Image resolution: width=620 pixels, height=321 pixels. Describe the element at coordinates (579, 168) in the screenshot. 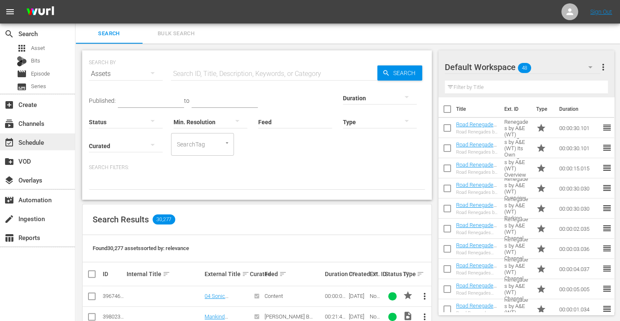

I see `td: 00:00:15.015` at that location.